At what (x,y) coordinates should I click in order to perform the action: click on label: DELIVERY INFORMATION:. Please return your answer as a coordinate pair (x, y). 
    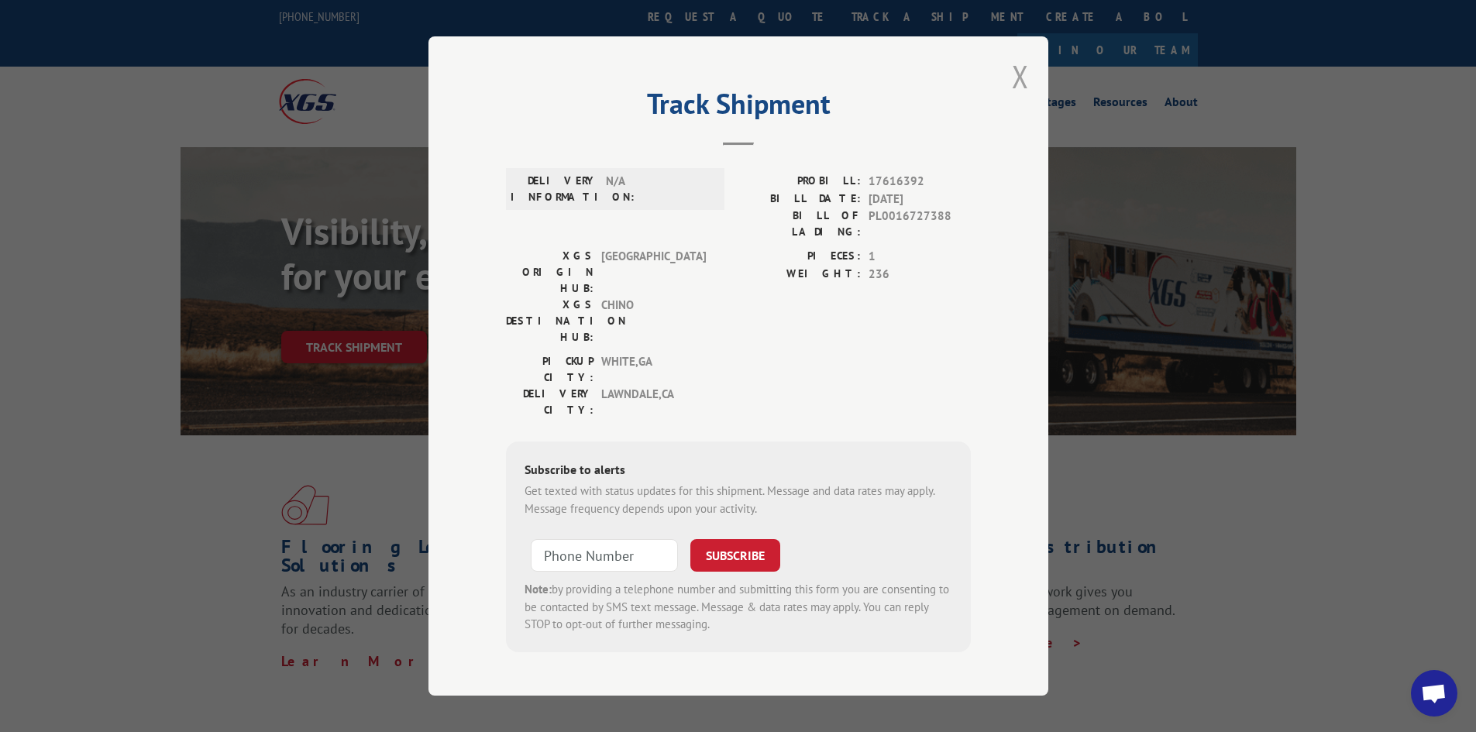
    Looking at the image, I should click on (554, 189).